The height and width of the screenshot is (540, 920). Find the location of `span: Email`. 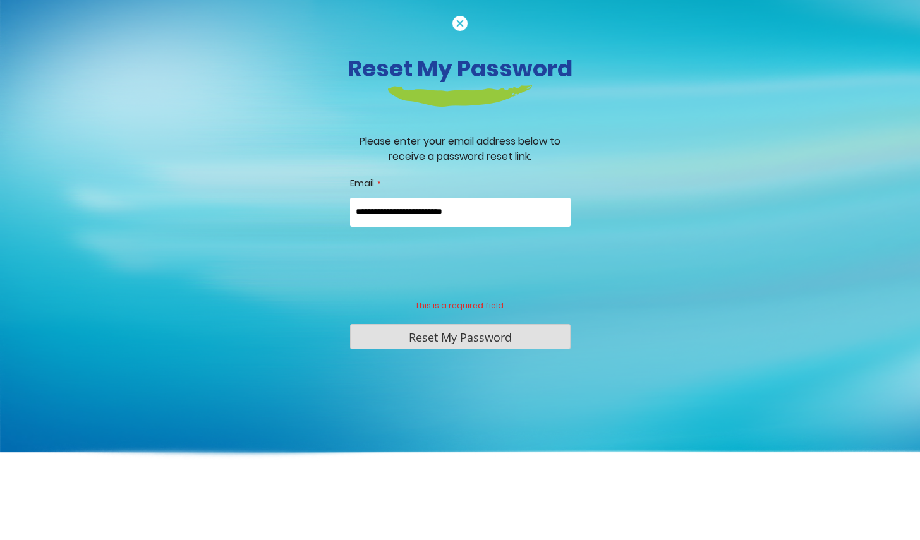

span: Email is located at coordinates (362, 183).